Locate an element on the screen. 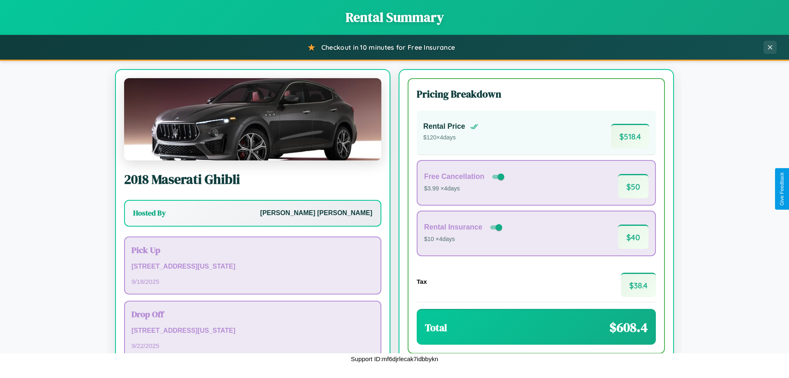 This screenshot has height=378, width=789. img: Maserati Ghibli is located at coordinates (253, 119).